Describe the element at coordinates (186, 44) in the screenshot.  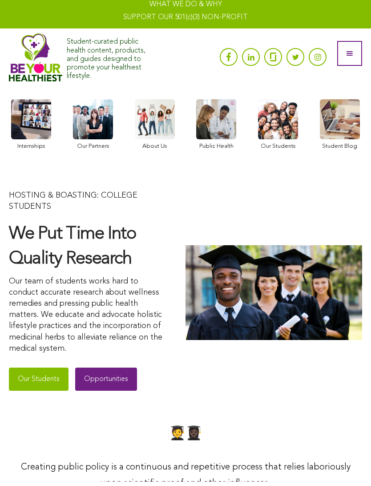
I see `input: SUBSCRIBE` at that location.